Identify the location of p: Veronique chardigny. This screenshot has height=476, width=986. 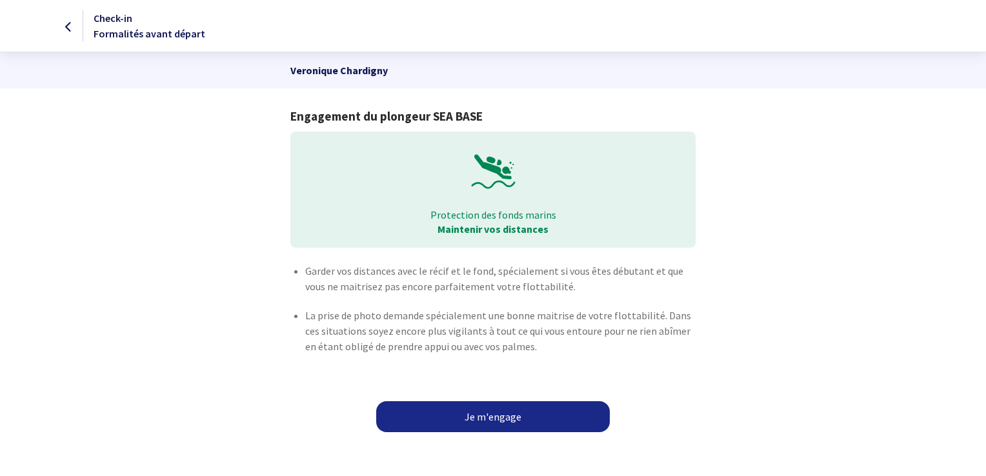
(492, 70).